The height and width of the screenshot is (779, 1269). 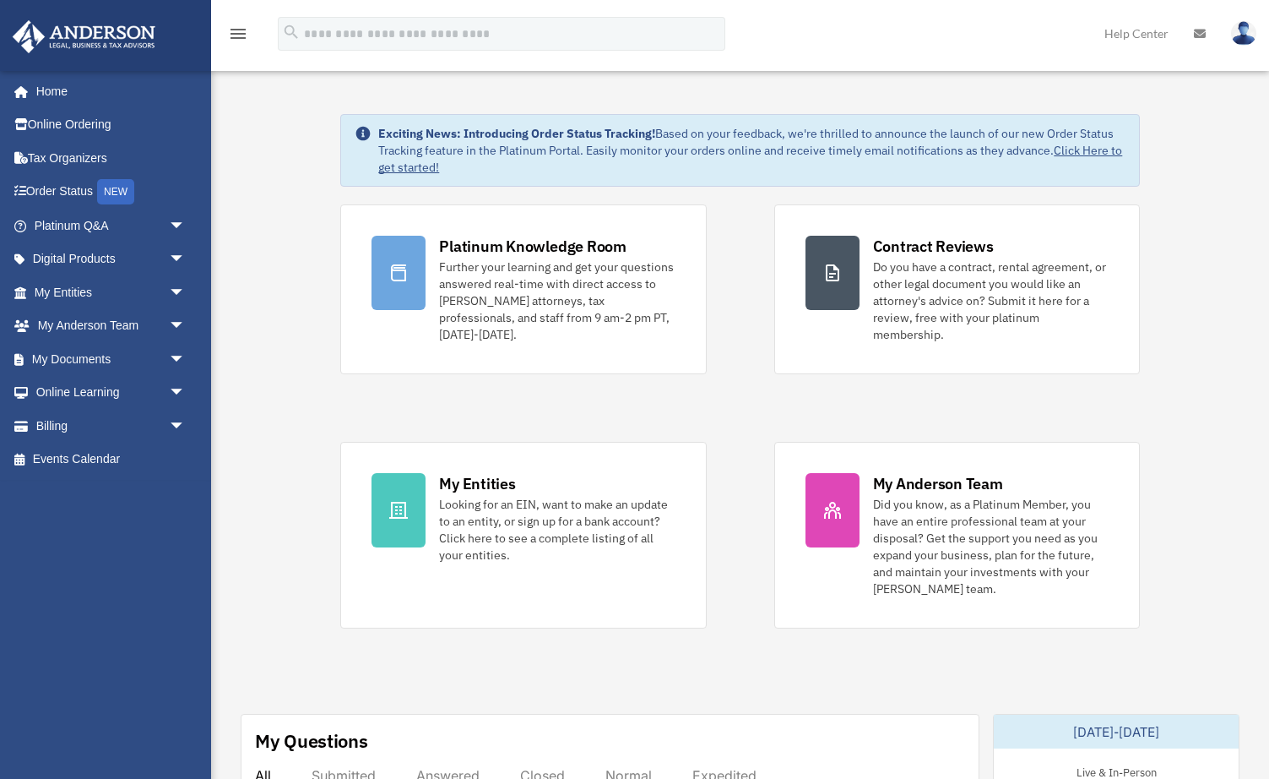 I want to click on div: Do you have a contract, rental agreement, or other legal document you would like an attorney's ad..., so click(x=991, y=301).